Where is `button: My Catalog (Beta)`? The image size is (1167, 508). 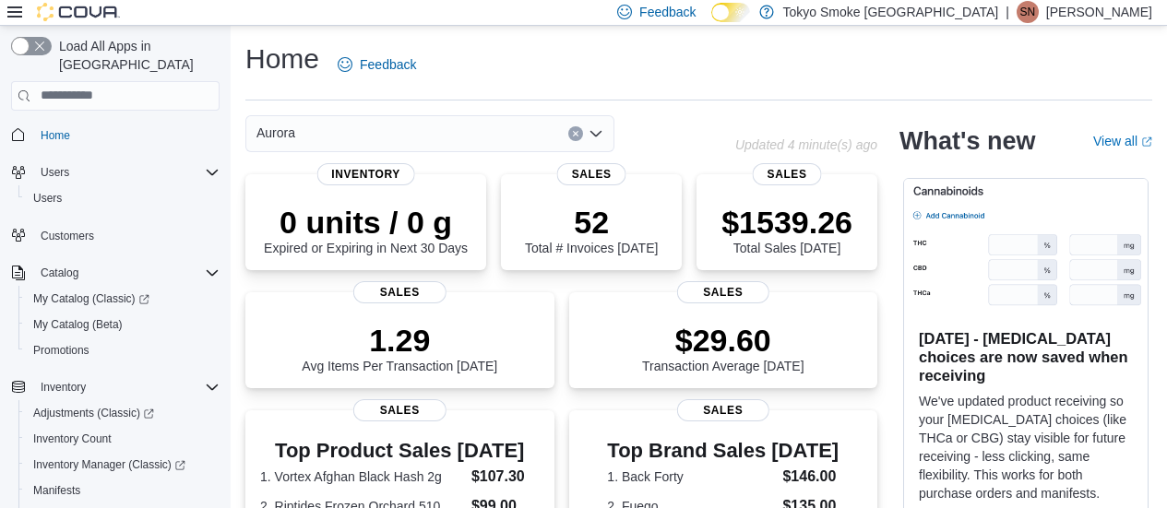
button: My Catalog (Beta) is located at coordinates (123, 325).